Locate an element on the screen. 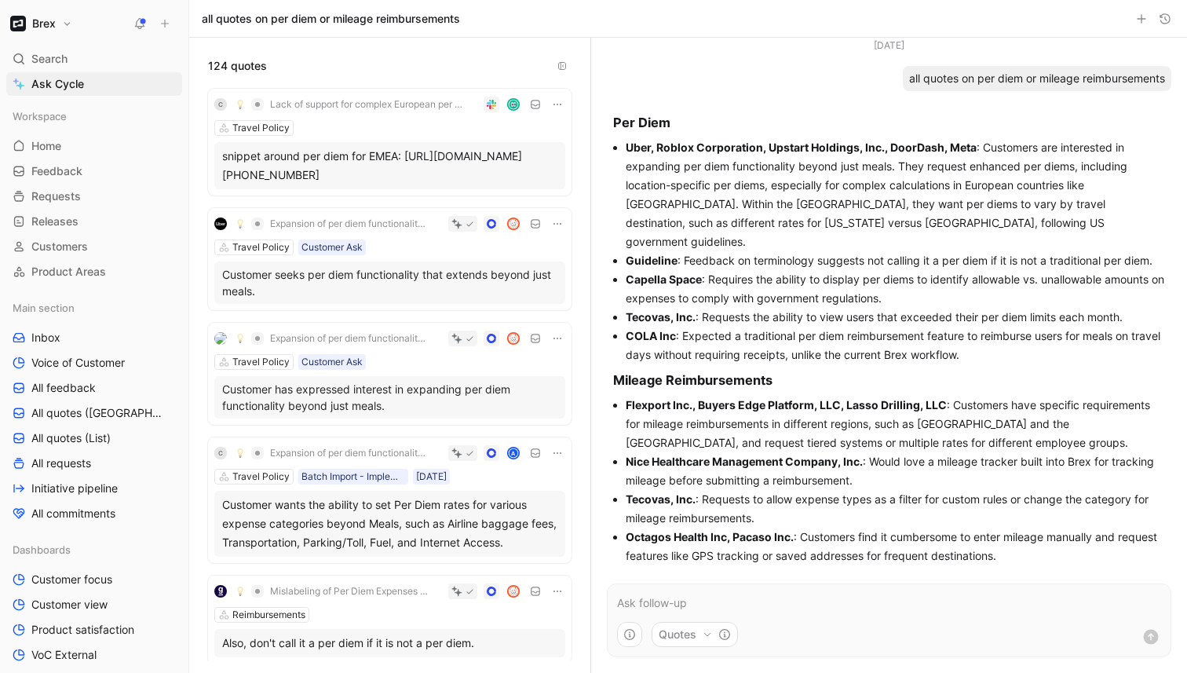 The image size is (1187, 673). span: All quotes (List) is located at coordinates (71, 438).